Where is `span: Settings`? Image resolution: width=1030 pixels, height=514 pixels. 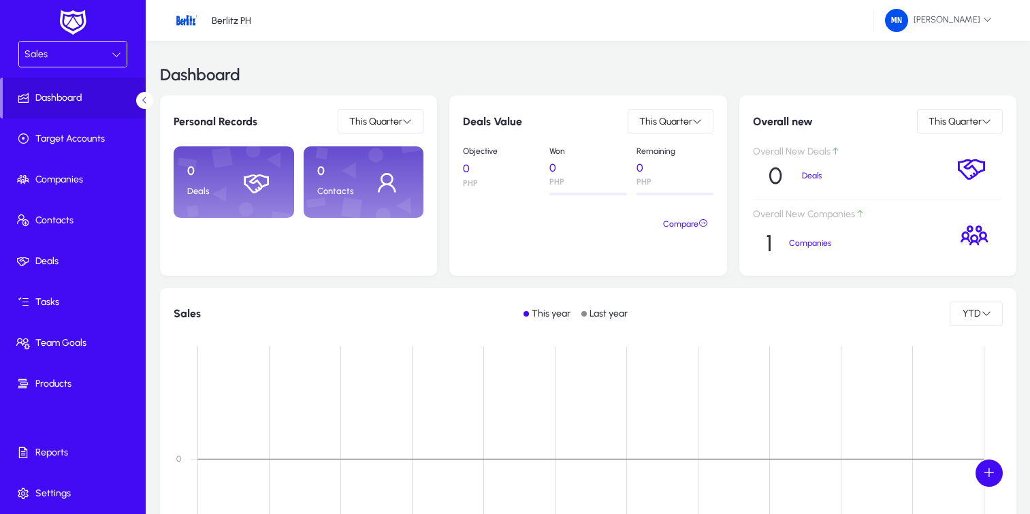
span: Settings is located at coordinates (76, 494).